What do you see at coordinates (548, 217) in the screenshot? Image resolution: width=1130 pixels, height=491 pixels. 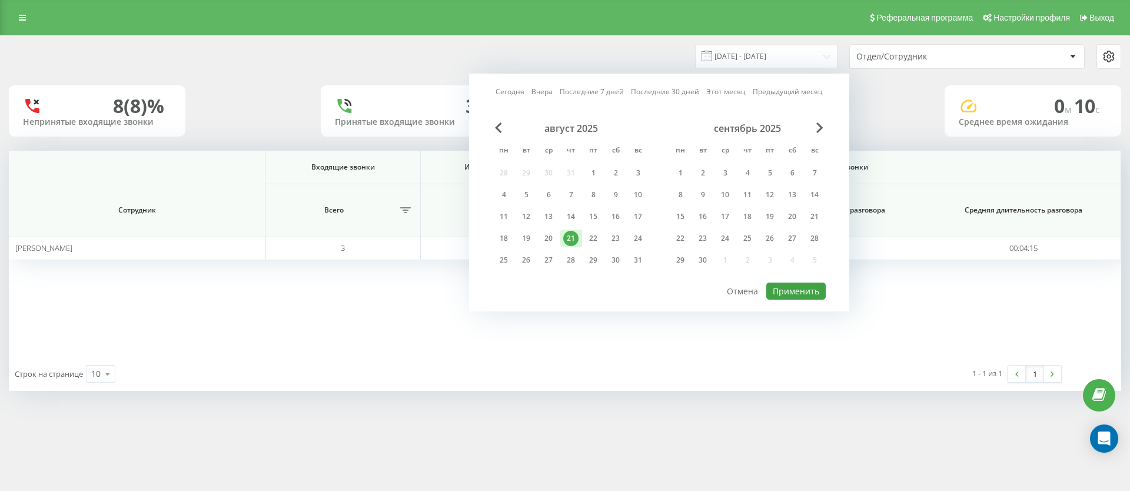 I see `div: 13` at bounding box center [548, 217].